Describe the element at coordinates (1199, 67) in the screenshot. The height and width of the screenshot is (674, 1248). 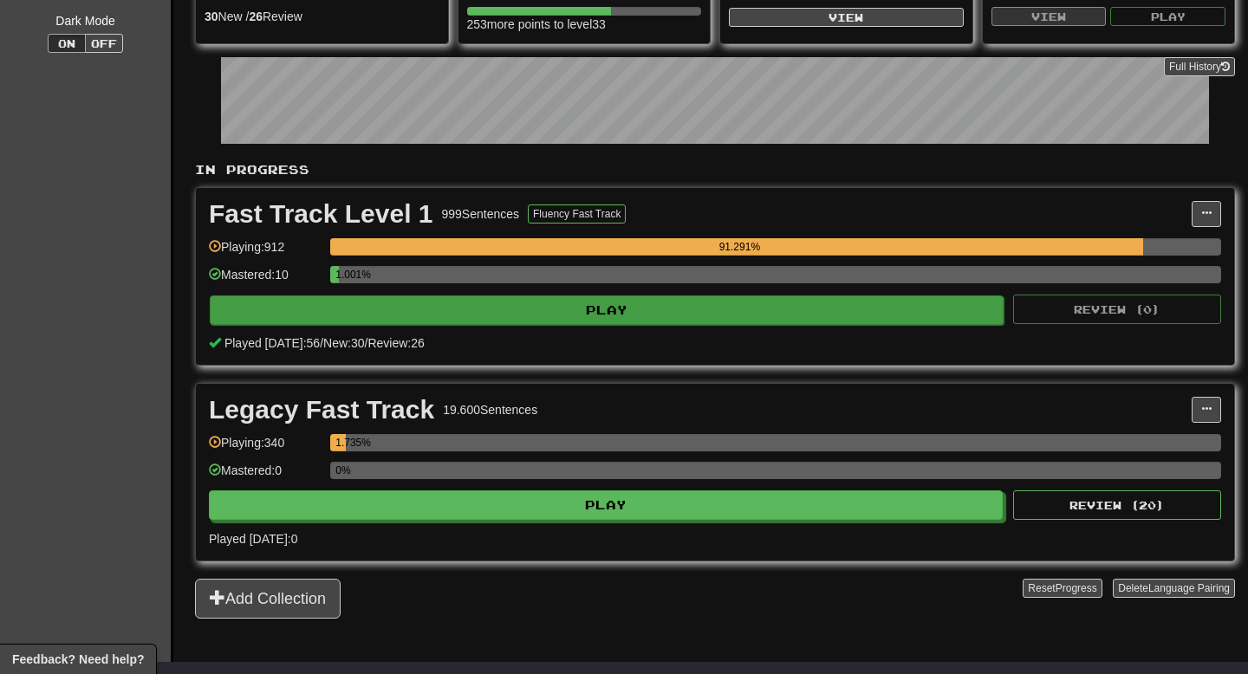
I see `a: Full History` at that location.